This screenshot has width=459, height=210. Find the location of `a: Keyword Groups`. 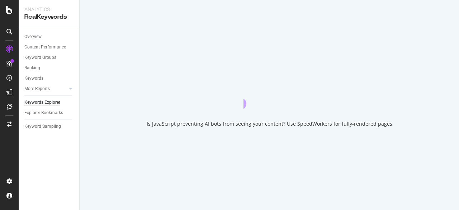

a: Keyword Groups is located at coordinates (49, 57).